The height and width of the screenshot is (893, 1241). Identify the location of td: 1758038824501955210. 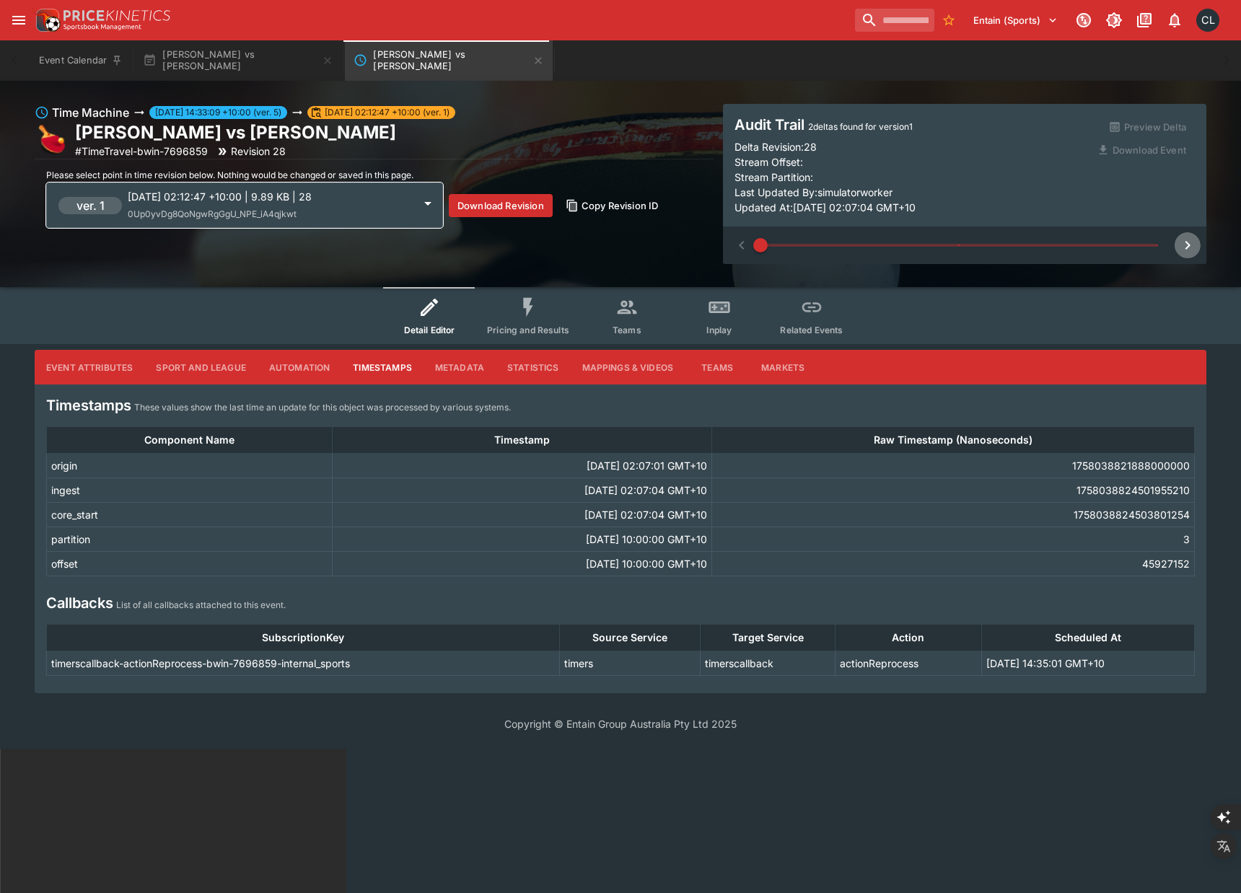
(953, 491).